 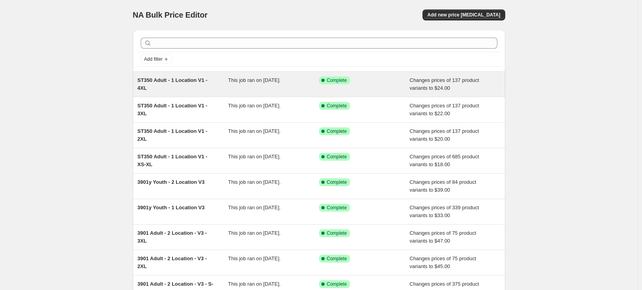 What do you see at coordinates (172, 84) in the screenshot?
I see `span: ST350 Adult - 1 Location V1 - 4XL` at bounding box center [172, 84].